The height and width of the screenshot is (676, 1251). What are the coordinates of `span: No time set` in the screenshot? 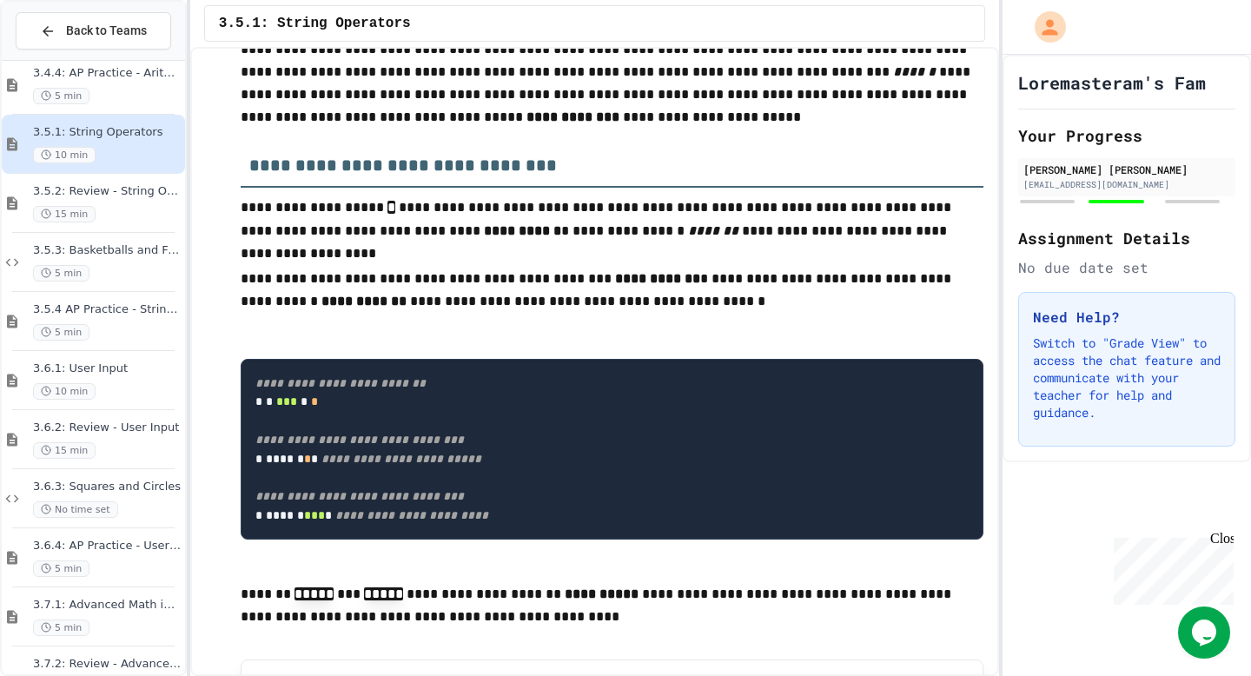 It's located at (76, 509).